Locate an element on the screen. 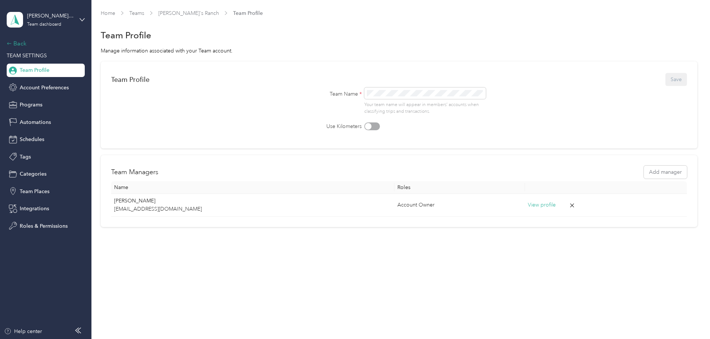 The width and height of the screenshot is (710, 339). span: Programs is located at coordinates (31, 104).